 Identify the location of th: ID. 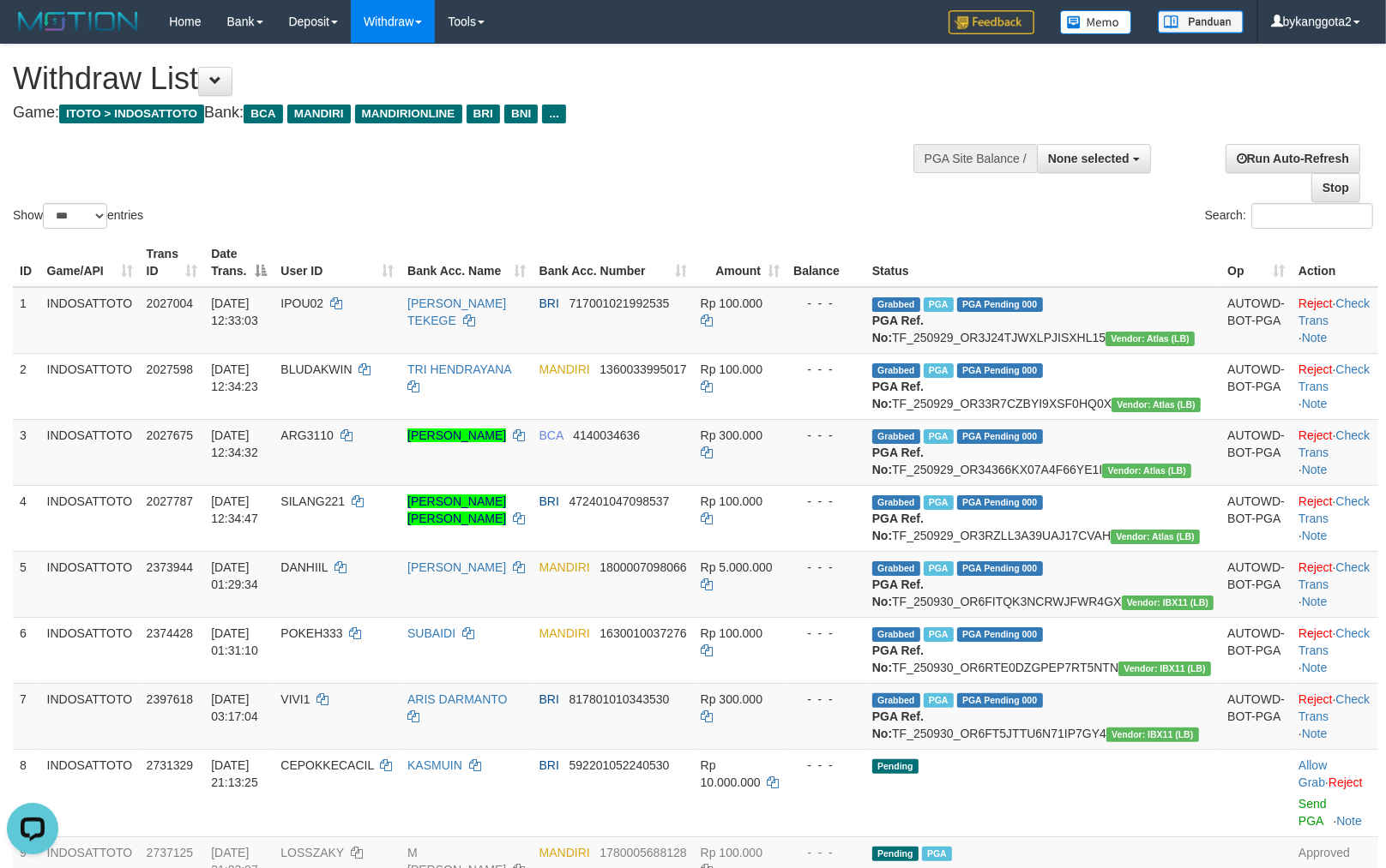
(27, 262).